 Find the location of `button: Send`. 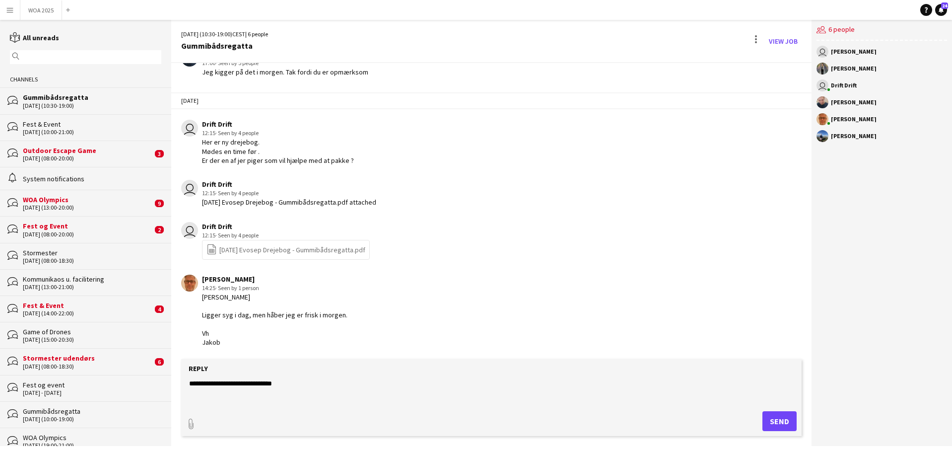

button: Send is located at coordinates (779, 421).